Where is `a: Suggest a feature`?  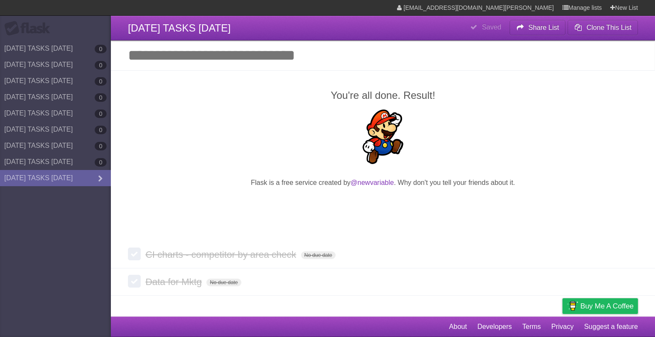 a: Suggest a feature is located at coordinates (611, 327).